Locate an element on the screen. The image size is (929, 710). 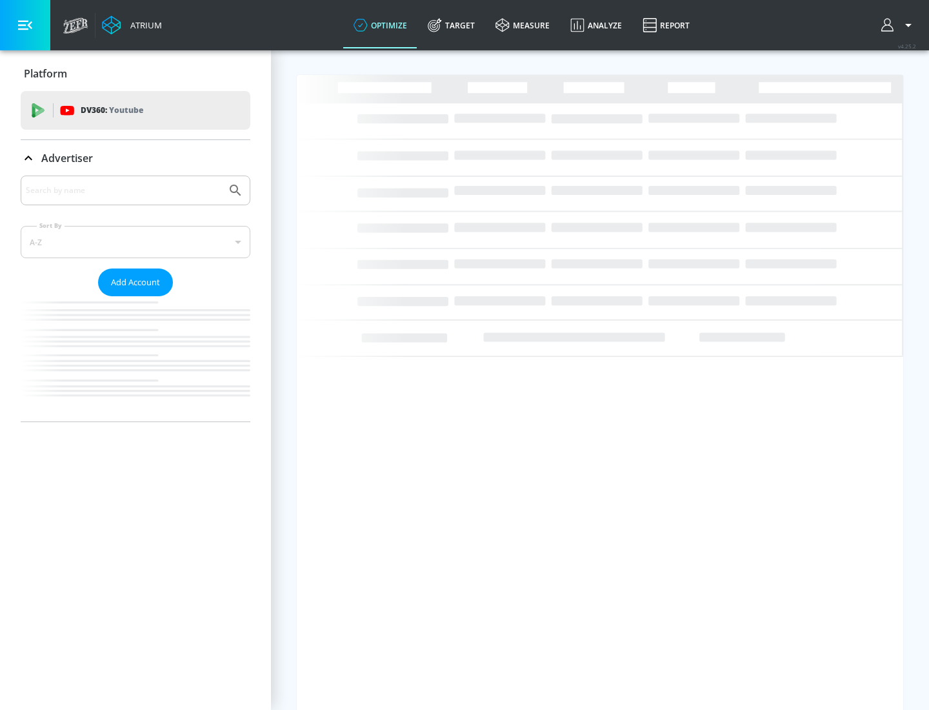
a: Report is located at coordinates (666, 25).